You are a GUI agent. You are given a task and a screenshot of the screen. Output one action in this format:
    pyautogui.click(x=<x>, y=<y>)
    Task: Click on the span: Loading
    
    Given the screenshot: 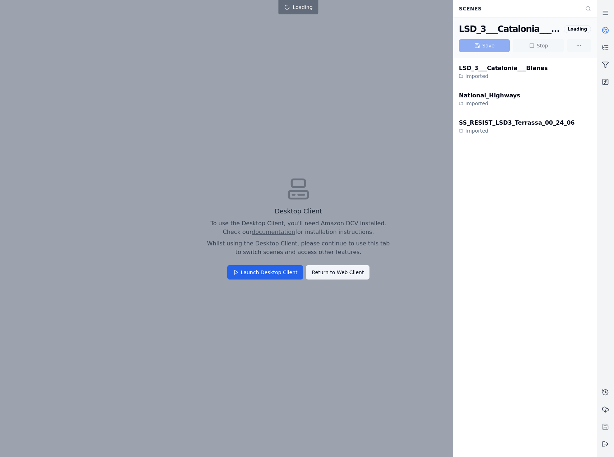 What is the action you would take?
    pyautogui.click(x=302, y=7)
    